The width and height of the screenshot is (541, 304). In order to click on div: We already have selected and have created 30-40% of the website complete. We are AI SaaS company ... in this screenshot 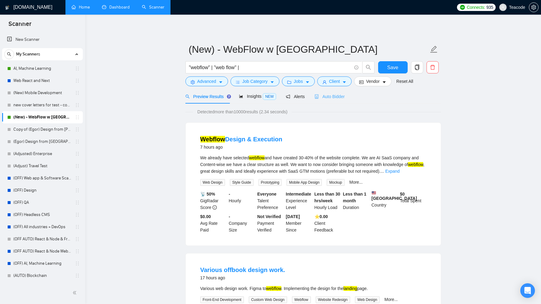, I will do `click(313, 165)`.